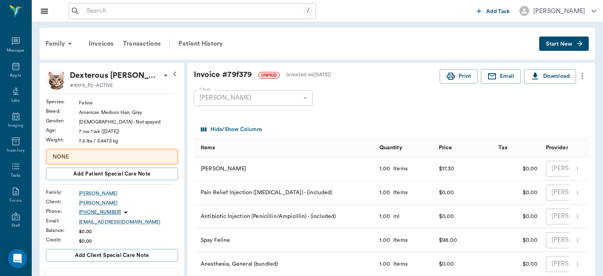 The image size is (603, 276). Describe the element at coordinates (62, 230) in the screenshot. I see `div: Balance :` at that location.